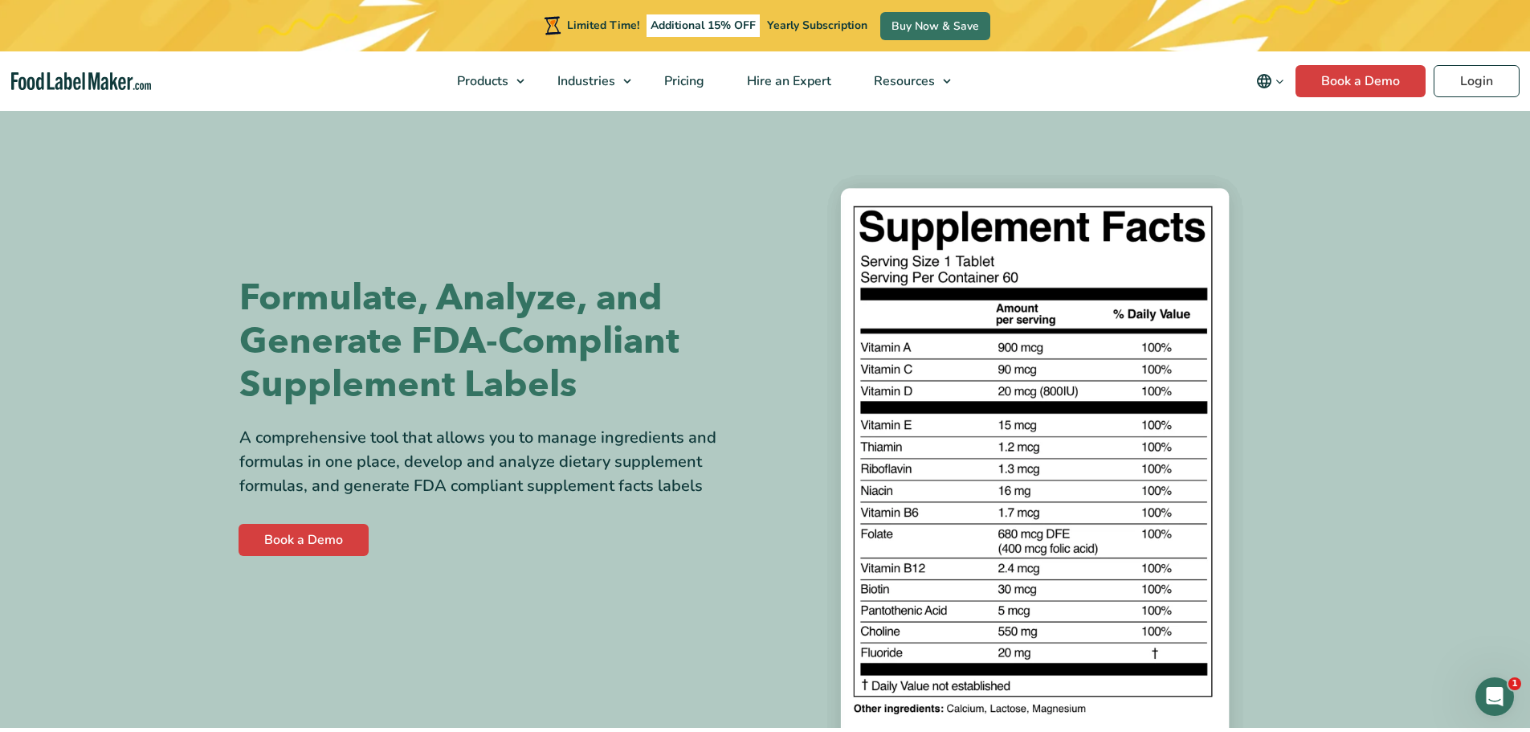  I want to click on button: Change language, so click(1270, 81).